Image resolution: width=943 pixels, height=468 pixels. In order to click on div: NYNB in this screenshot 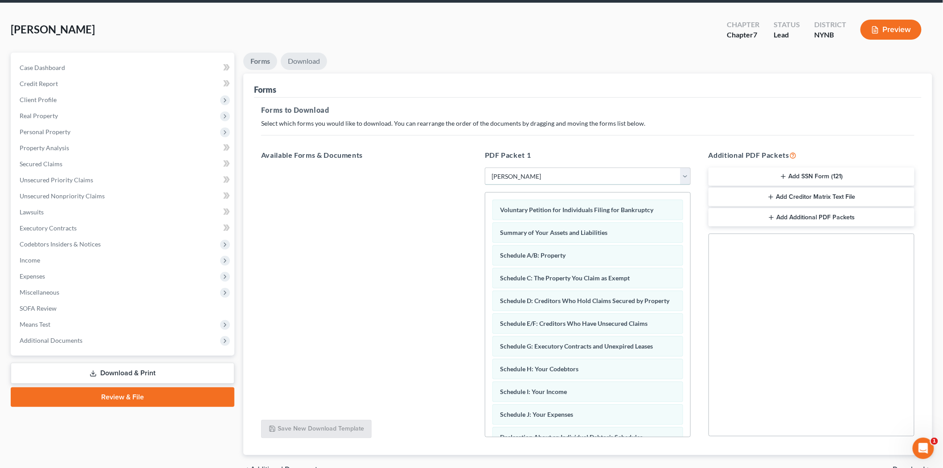, I will do `click(830, 35)`.